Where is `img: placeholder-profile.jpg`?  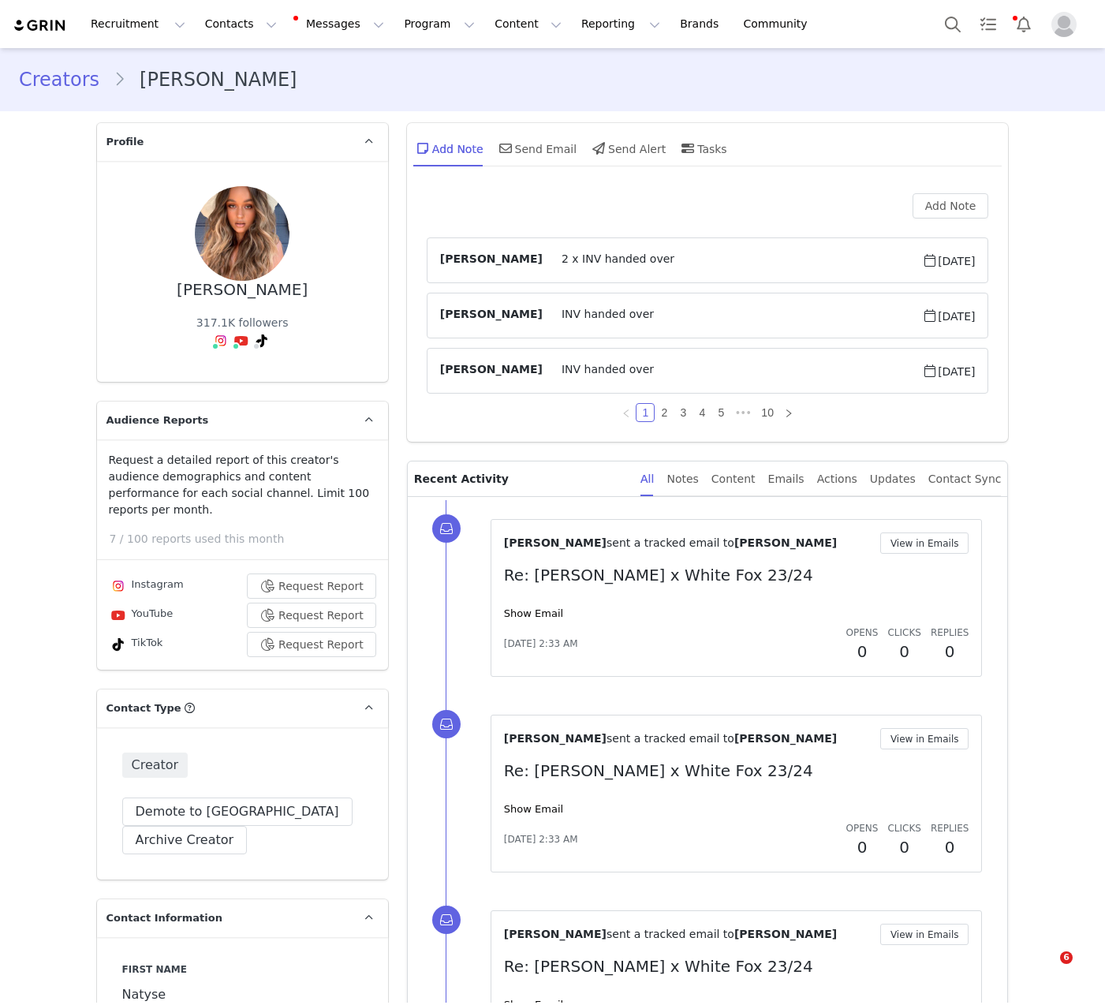
img: placeholder-profile.jpg is located at coordinates (1064, 24).